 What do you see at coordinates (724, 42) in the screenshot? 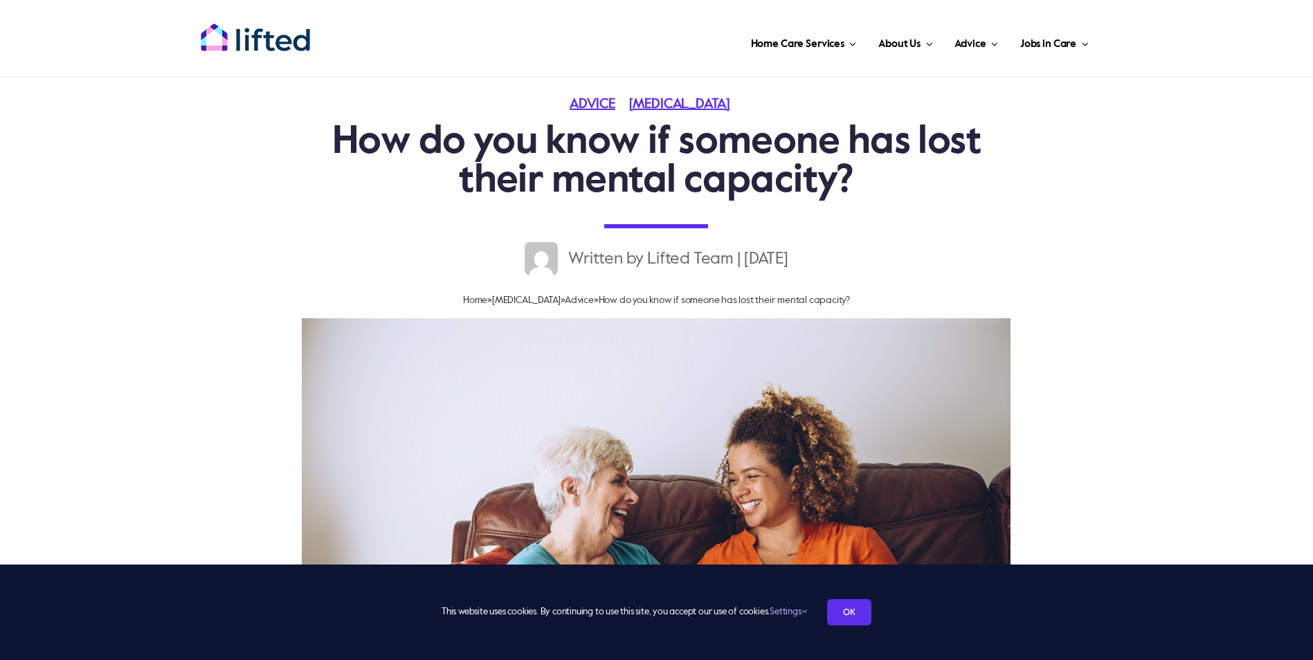
I see `nav: Main Menu` at bounding box center [724, 42].